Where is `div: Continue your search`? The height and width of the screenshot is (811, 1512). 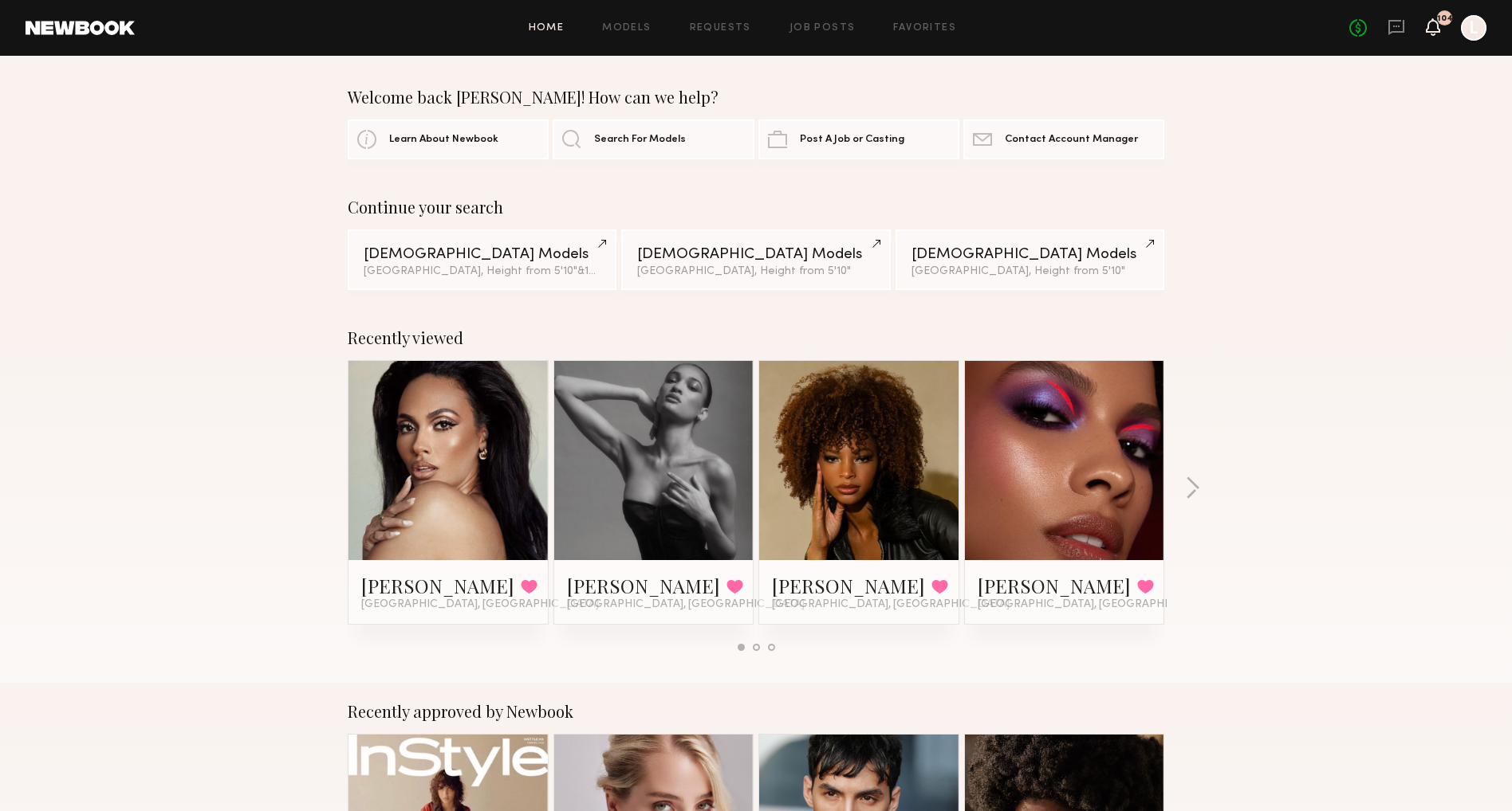 div: Continue your search is located at coordinates (756, 207).